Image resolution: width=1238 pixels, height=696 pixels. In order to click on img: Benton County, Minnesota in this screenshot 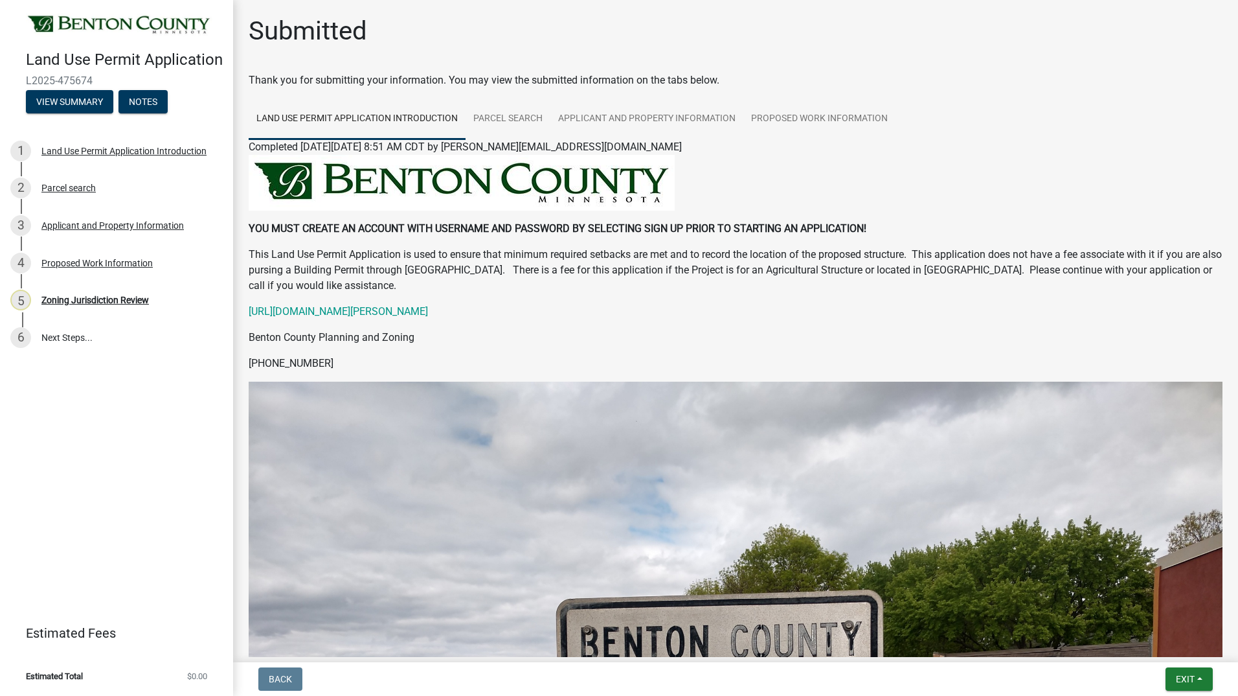, I will do `click(119, 25)`.